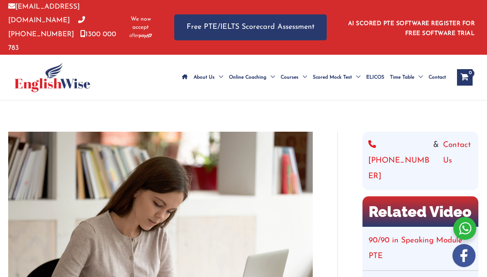  I want to click on span: Contact, so click(437, 77).